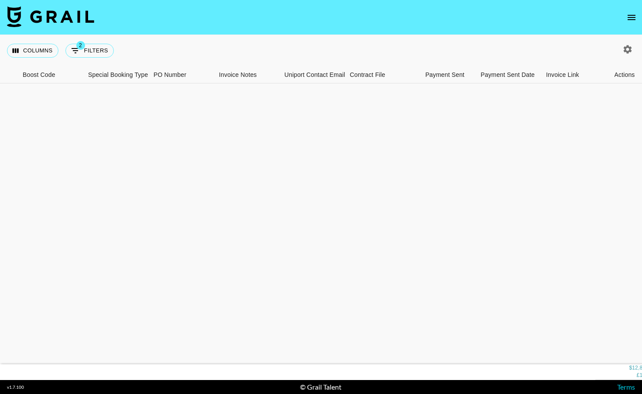 The height and width of the screenshot is (394, 642). I want to click on button: Select columns, so click(33, 51).